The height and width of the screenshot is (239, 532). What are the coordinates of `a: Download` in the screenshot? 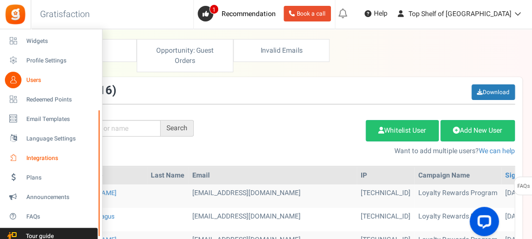 It's located at (493, 92).